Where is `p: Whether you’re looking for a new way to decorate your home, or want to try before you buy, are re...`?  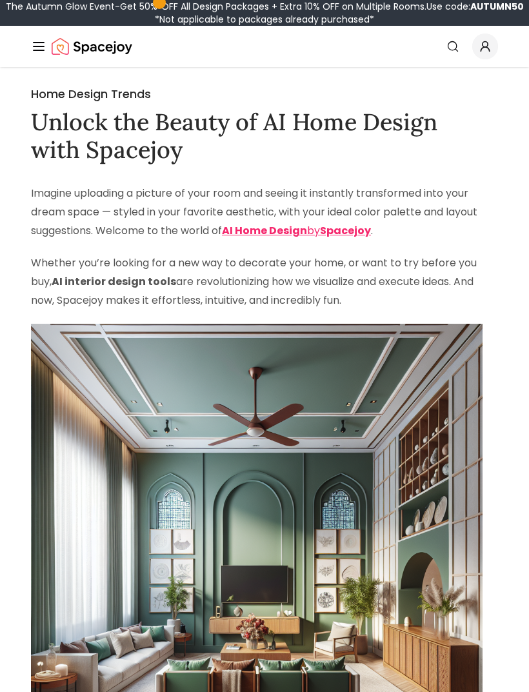 p: Whether you’re looking for a new way to decorate your home, or want to try before you buy, are re... is located at coordinates (264, 282).